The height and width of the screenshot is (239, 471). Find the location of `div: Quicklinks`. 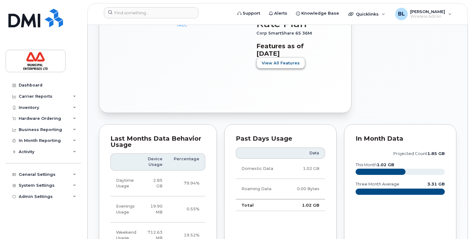

div: Quicklinks is located at coordinates (367, 14).